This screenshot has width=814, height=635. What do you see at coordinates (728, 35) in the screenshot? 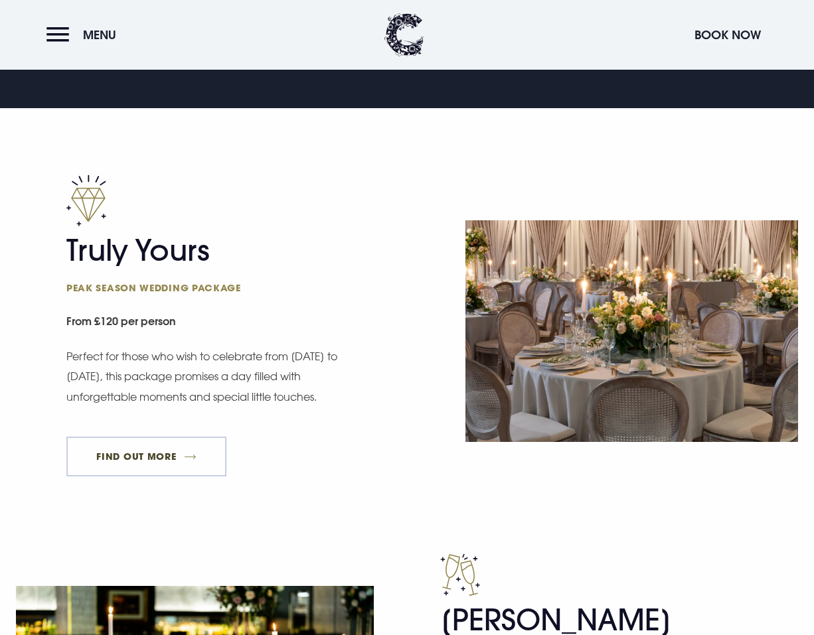
I see `button: Book Now` at bounding box center [728, 35].